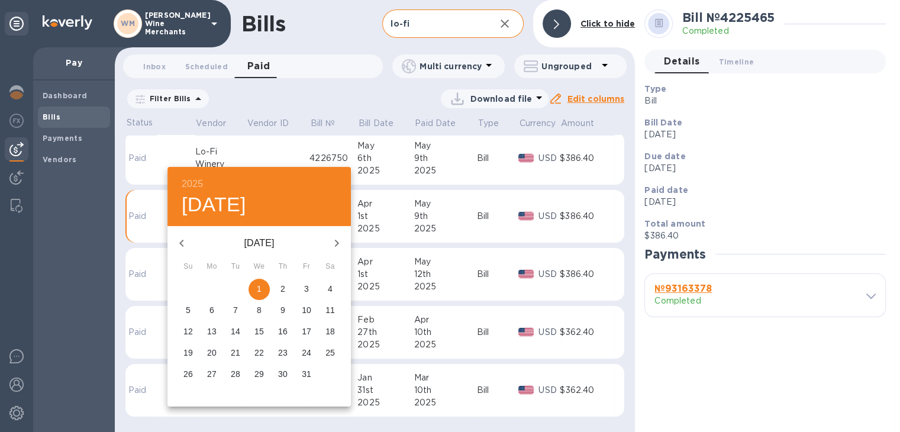 The height and width of the screenshot is (432, 900). Describe the element at coordinates (283, 374) in the screenshot. I see `p: 30` at that location.